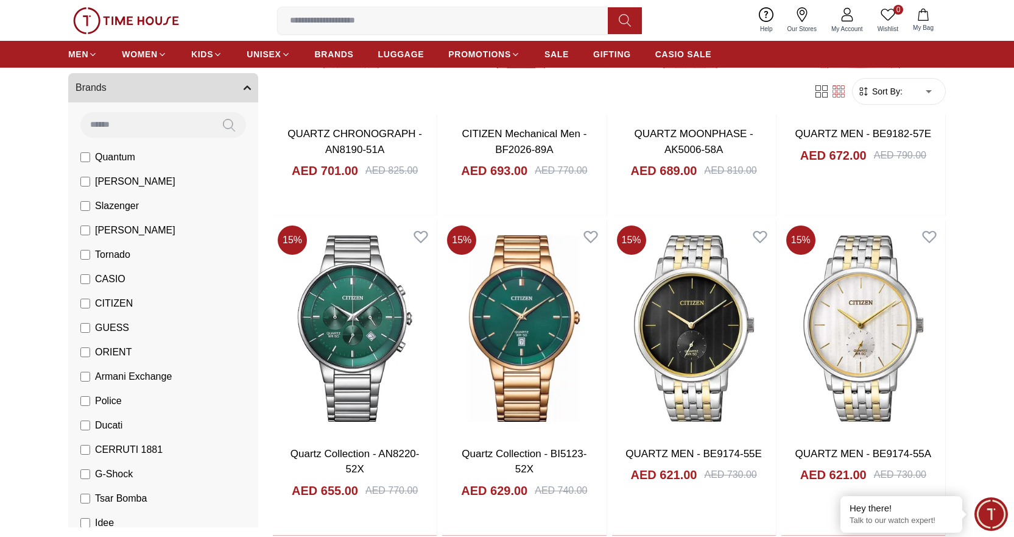 The width and height of the screenshot is (1014, 537). I want to click on a: LUGGAGE, so click(401, 54).